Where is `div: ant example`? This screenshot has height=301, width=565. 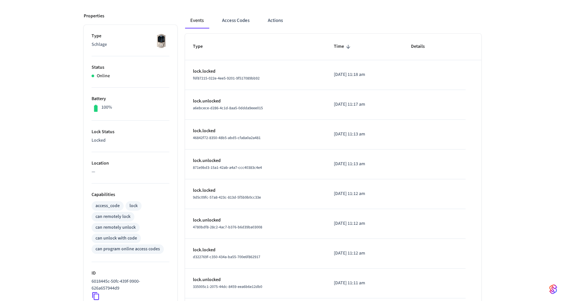
div: ant example is located at coordinates (333, 21).